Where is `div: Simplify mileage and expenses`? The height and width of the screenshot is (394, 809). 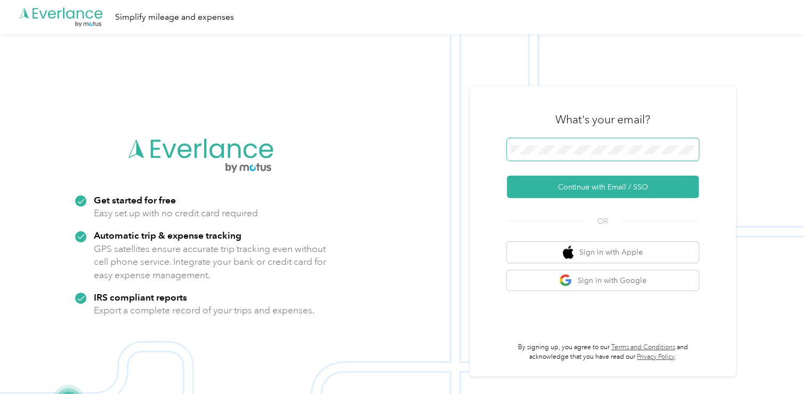 div: Simplify mileage and expenses is located at coordinates (174, 17).